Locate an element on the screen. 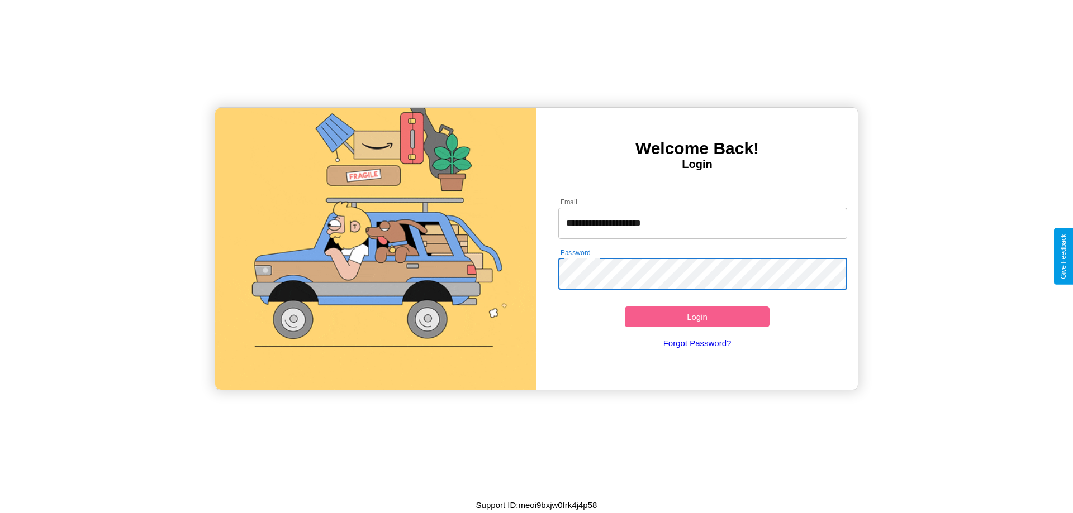 The image size is (1073, 513). p: Support ID: meoi9bxjw0frk4j4p58 is located at coordinates (536, 505).